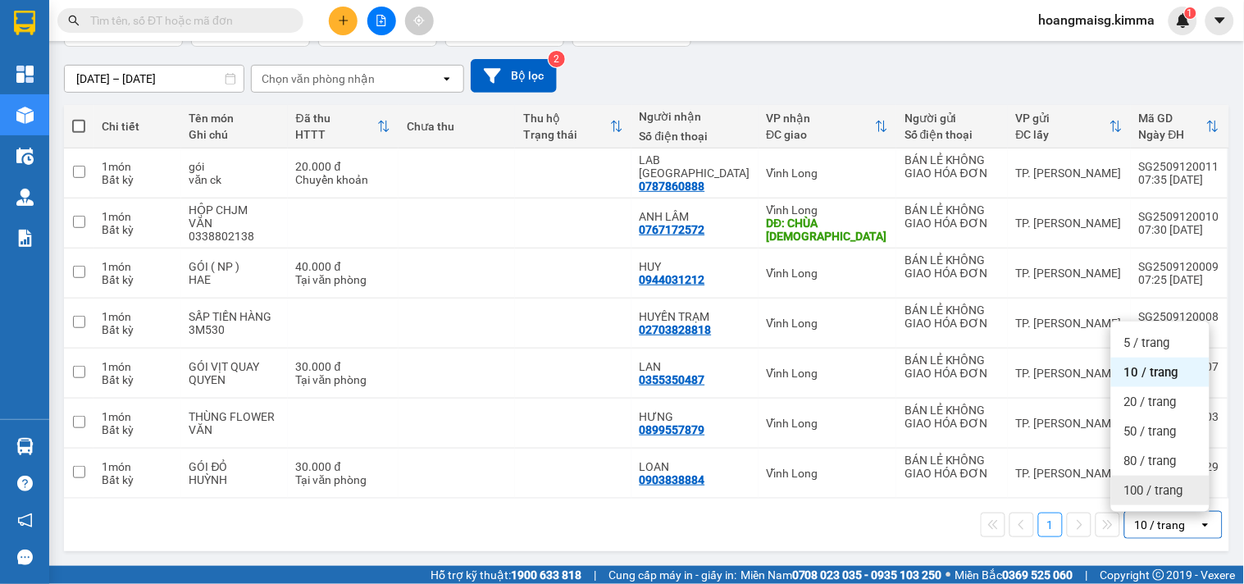 The height and width of the screenshot is (584, 1244). Describe the element at coordinates (673, 430) in the screenshot. I see `div: 0899557879` at that location.